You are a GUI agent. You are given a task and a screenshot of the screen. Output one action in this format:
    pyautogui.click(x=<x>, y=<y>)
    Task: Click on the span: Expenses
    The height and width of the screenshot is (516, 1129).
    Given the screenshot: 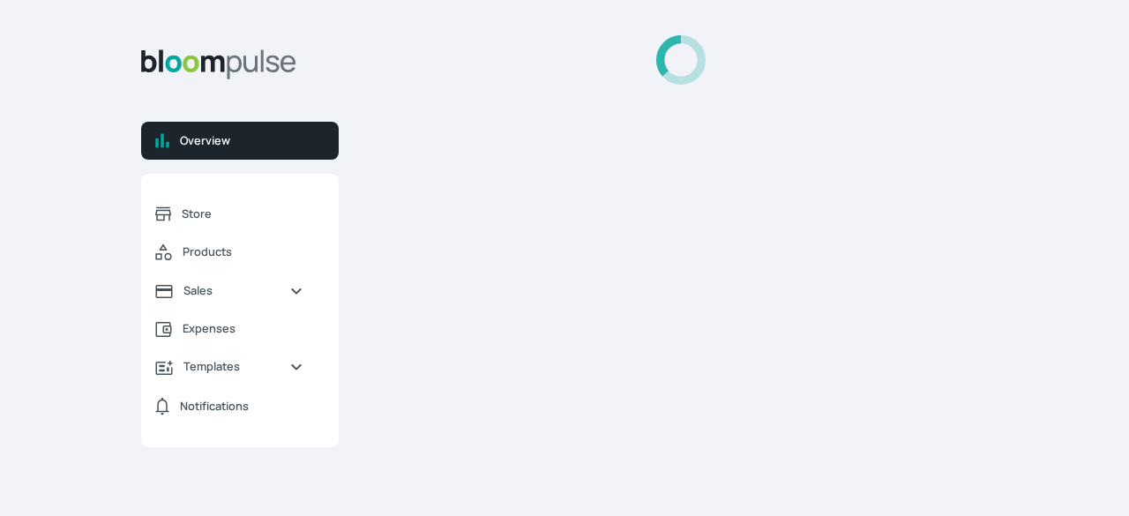 What is the action you would take?
    pyautogui.click(x=243, y=328)
    